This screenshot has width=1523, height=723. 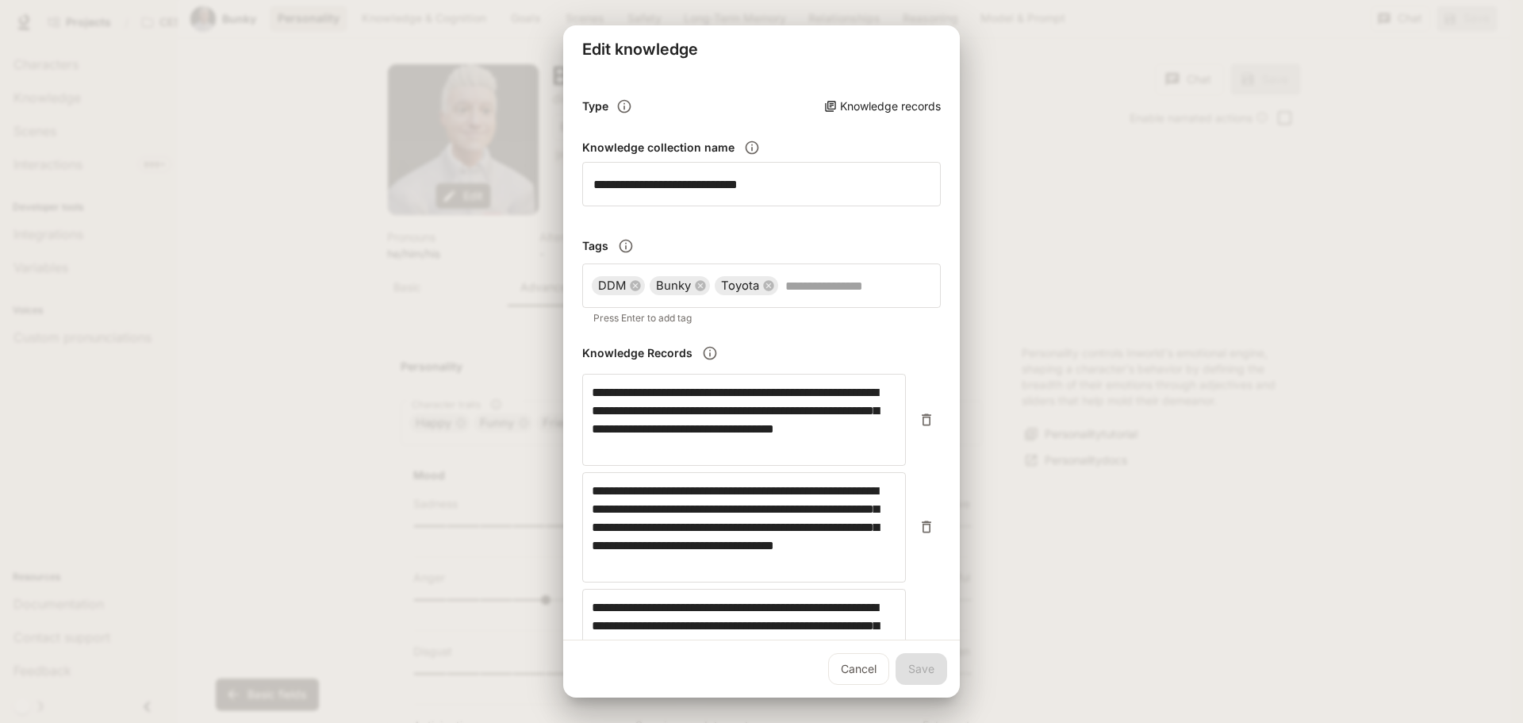 What do you see at coordinates (618, 286) in the screenshot?
I see `div: DDM` at bounding box center [618, 286].